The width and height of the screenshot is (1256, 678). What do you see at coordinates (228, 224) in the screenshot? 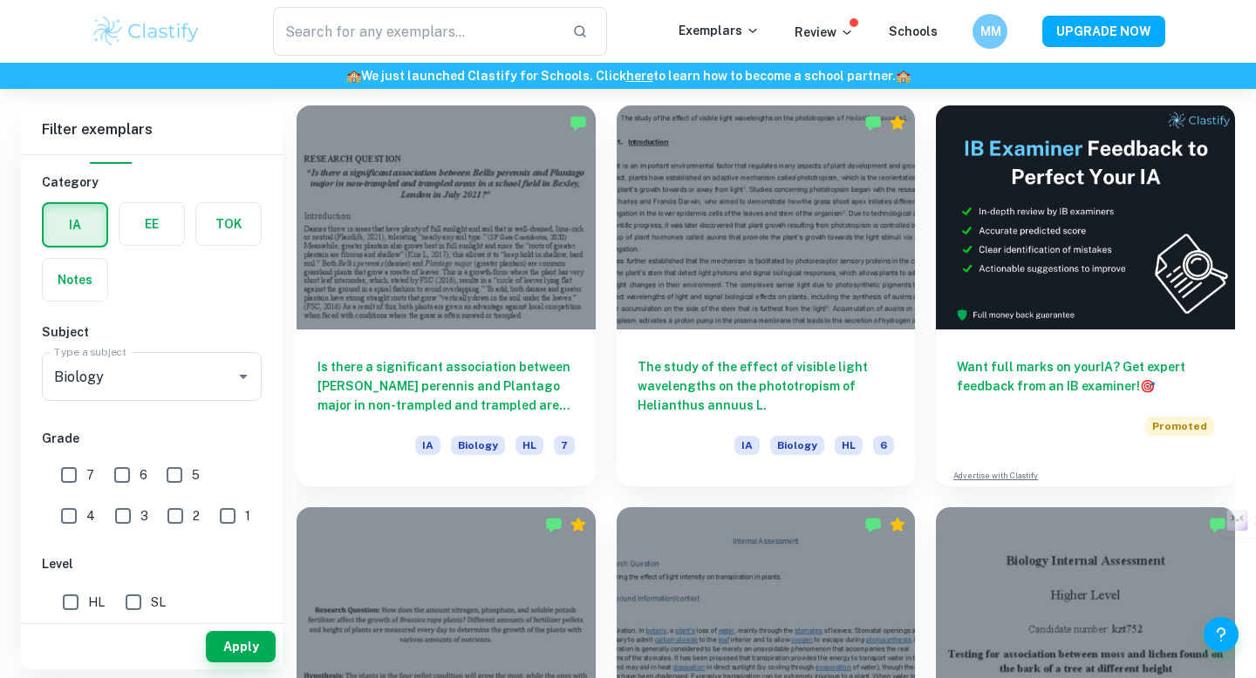
I see `button: TOK` at bounding box center [228, 224].